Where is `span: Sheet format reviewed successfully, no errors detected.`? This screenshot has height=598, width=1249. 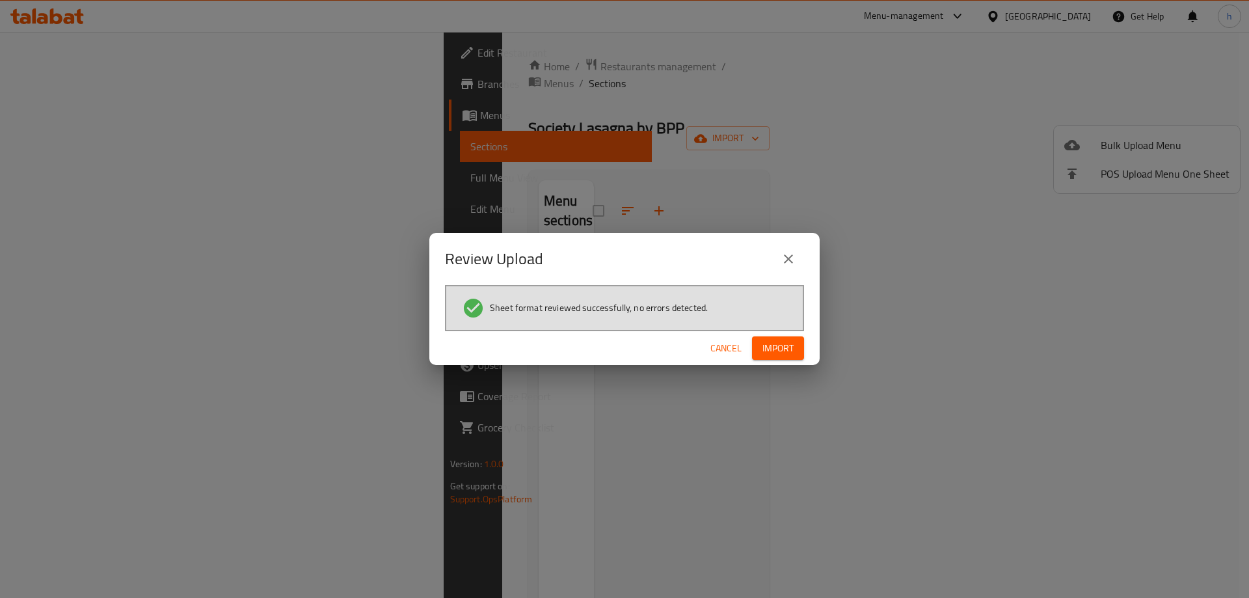
span: Sheet format reviewed successfully, no errors detected. is located at coordinates (599, 308).